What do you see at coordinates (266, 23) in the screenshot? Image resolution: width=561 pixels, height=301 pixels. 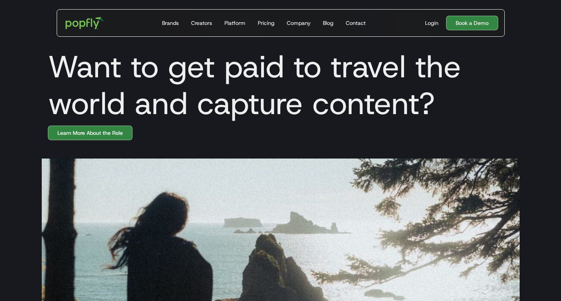 I see `a: Pricing` at bounding box center [266, 23].